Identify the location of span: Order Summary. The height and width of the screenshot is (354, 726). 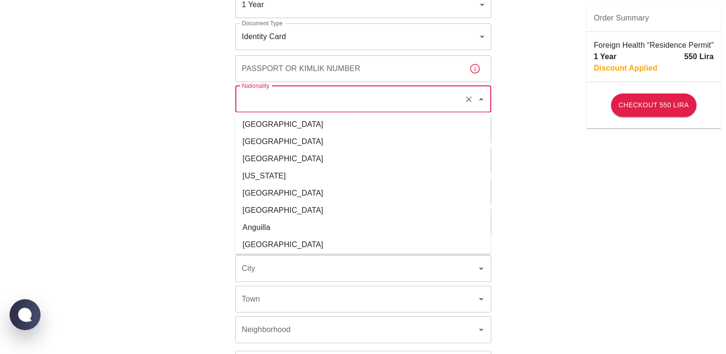
(654, 18).